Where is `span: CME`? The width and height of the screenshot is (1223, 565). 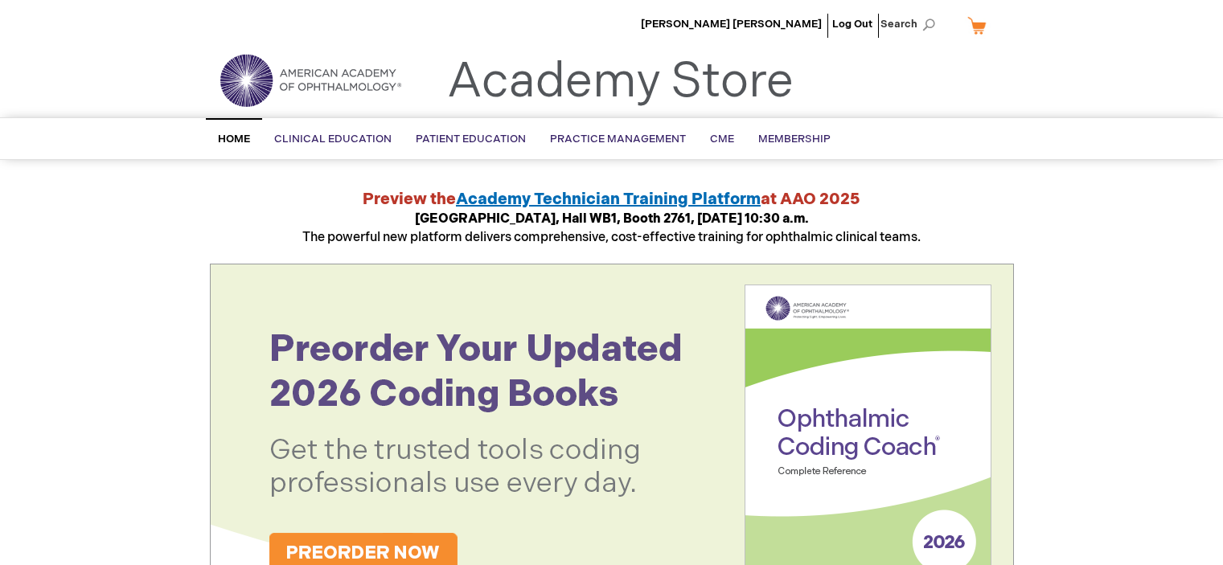 span: CME is located at coordinates (722, 139).